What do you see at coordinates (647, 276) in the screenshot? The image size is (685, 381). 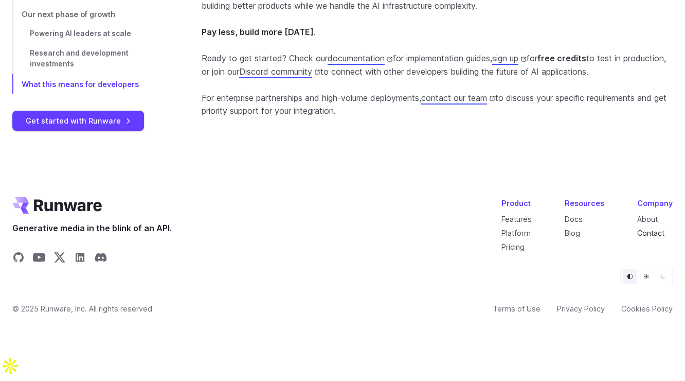 I see `ul: Theme selector` at bounding box center [647, 276].